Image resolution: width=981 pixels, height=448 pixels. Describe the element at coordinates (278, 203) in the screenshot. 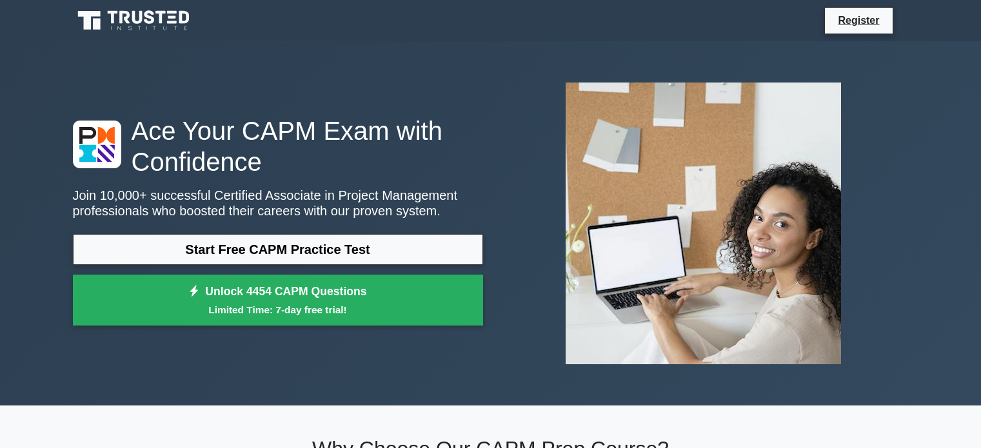

I see `p: Join 10,000+ successful Certified Associate in Project Management professionals who boosted their...` at that location.